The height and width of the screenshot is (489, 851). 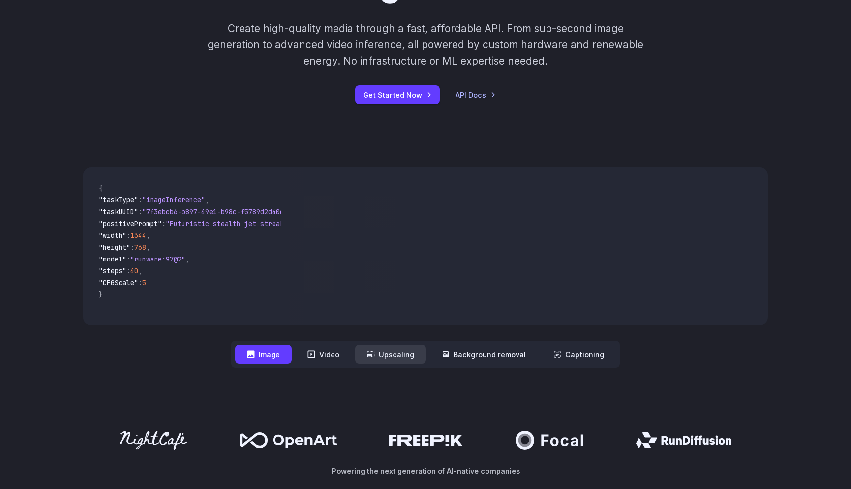 I want to click on span: "runware:97@2", so click(x=158, y=259).